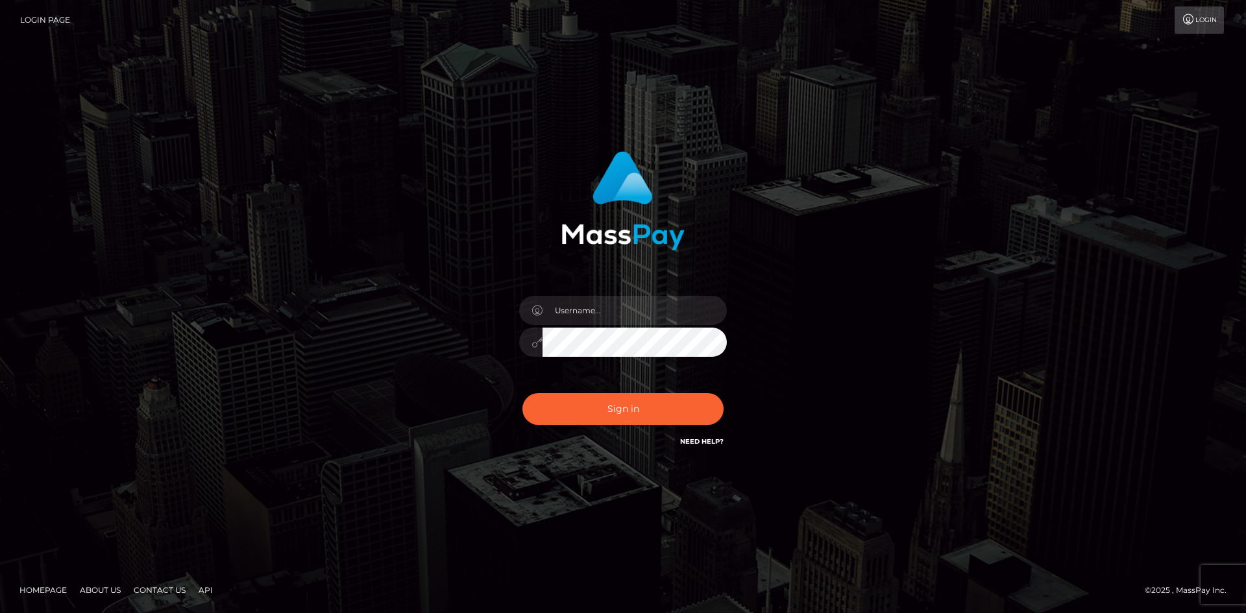  What do you see at coordinates (1190, 591) in the screenshot?
I see `div: © 2025 , MassPay Inc.` at bounding box center [1190, 591].